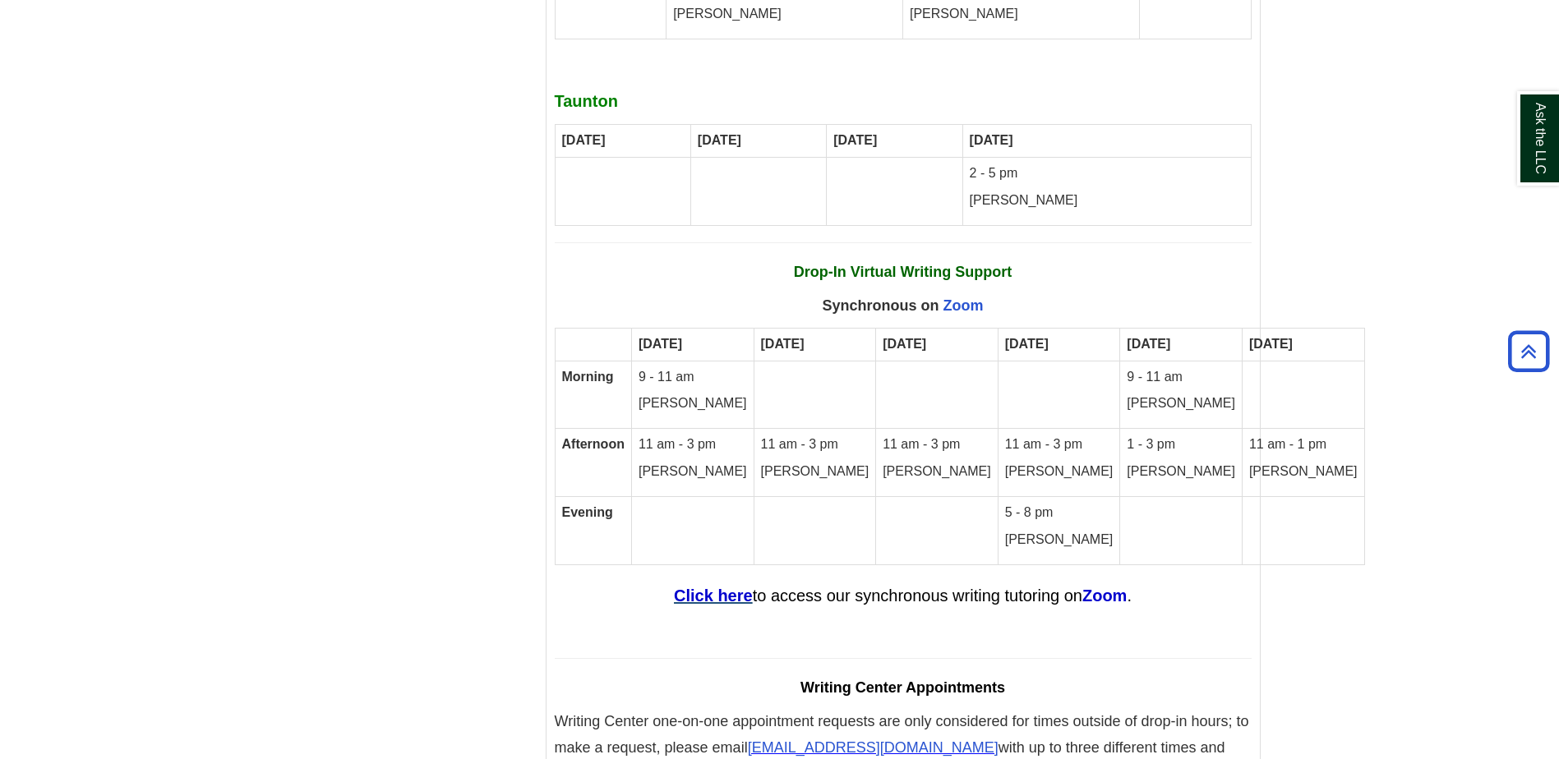 Image resolution: width=1559 pixels, height=759 pixels. Describe the element at coordinates (1181, 445) in the screenshot. I see `p: 1 - 3 pm` at that location.